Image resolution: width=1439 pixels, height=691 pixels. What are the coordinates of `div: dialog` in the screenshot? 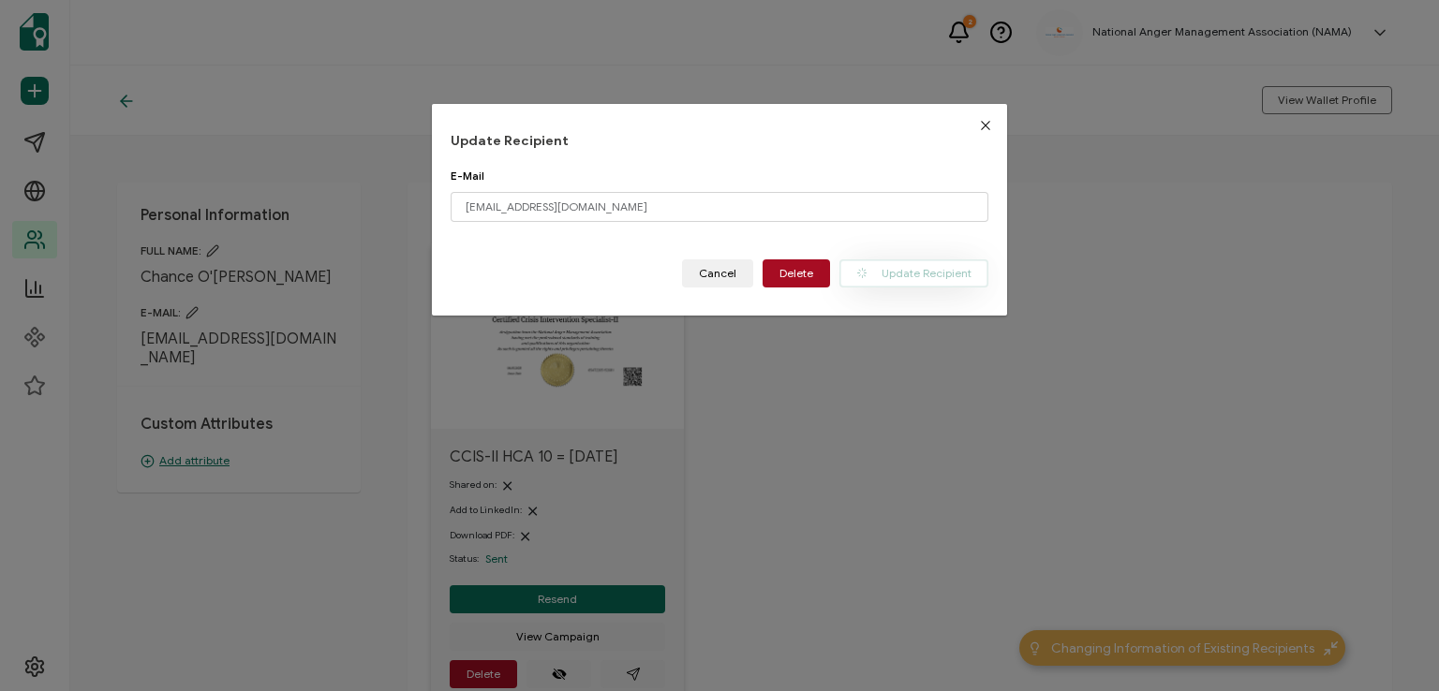 It's located at (720, 210).